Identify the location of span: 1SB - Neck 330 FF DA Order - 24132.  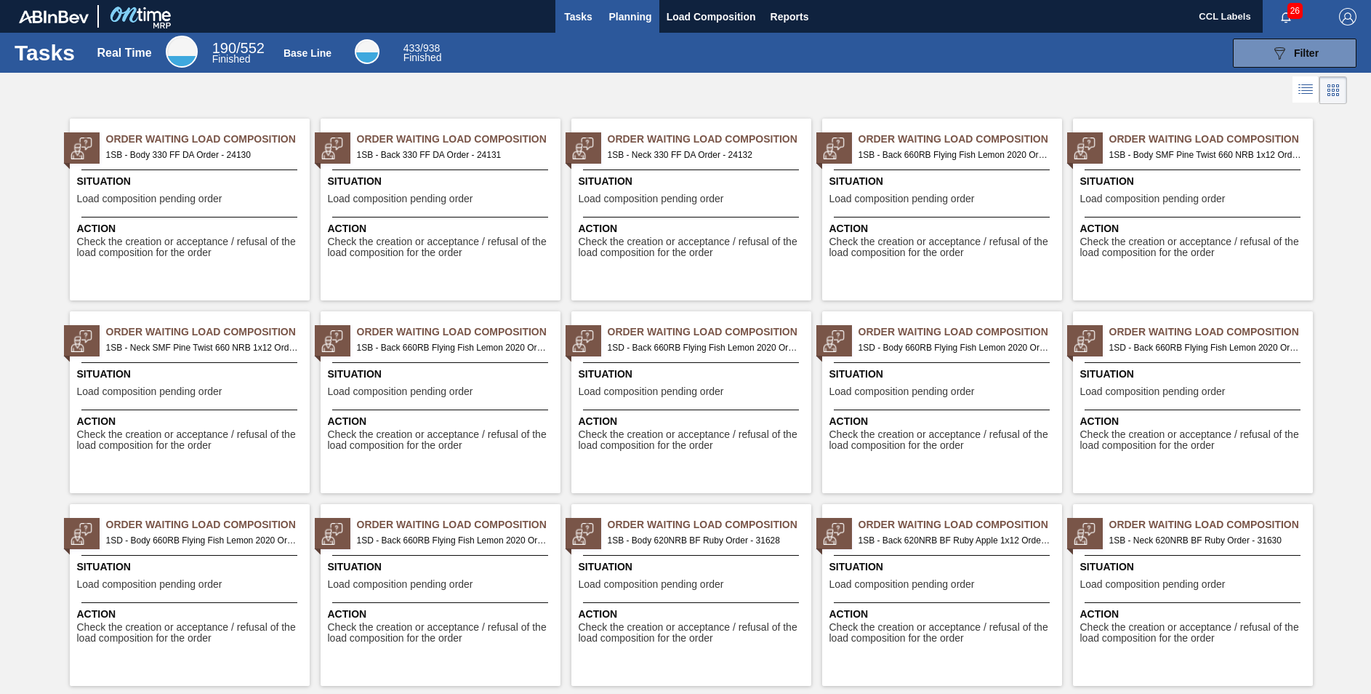
(704, 155).